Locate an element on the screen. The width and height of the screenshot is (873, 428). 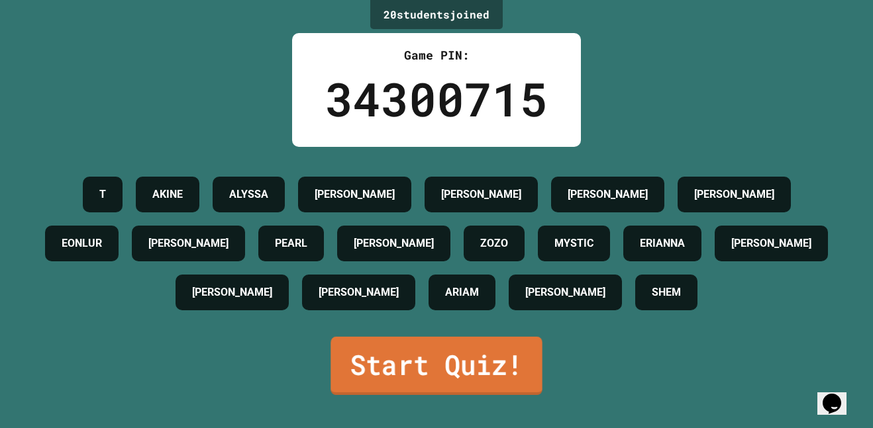
div: 34300715 is located at coordinates (436, 99).